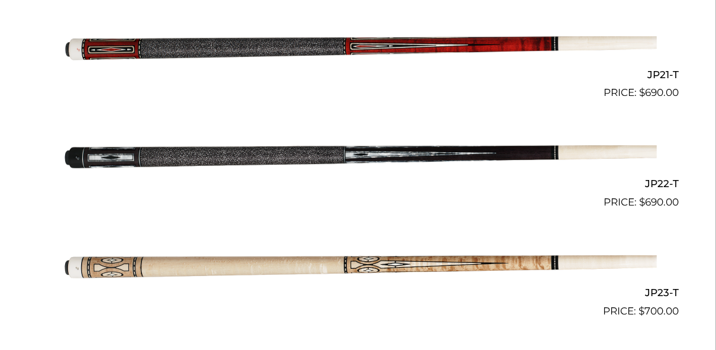  Describe the element at coordinates (358, 74) in the screenshot. I see `h2: JP21-T` at that location.